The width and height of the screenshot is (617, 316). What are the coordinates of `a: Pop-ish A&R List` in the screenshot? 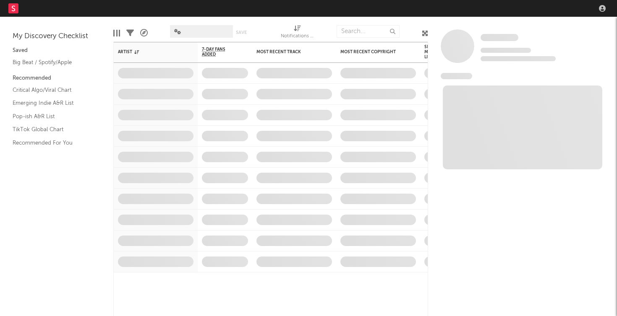 It's located at (52, 117).